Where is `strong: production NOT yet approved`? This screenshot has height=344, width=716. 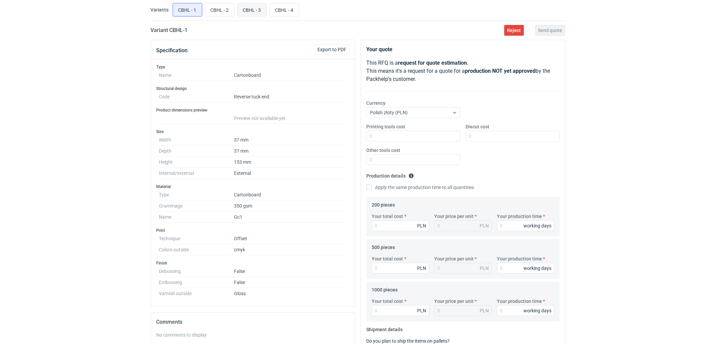 strong: production NOT yet approved is located at coordinates (501, 71).